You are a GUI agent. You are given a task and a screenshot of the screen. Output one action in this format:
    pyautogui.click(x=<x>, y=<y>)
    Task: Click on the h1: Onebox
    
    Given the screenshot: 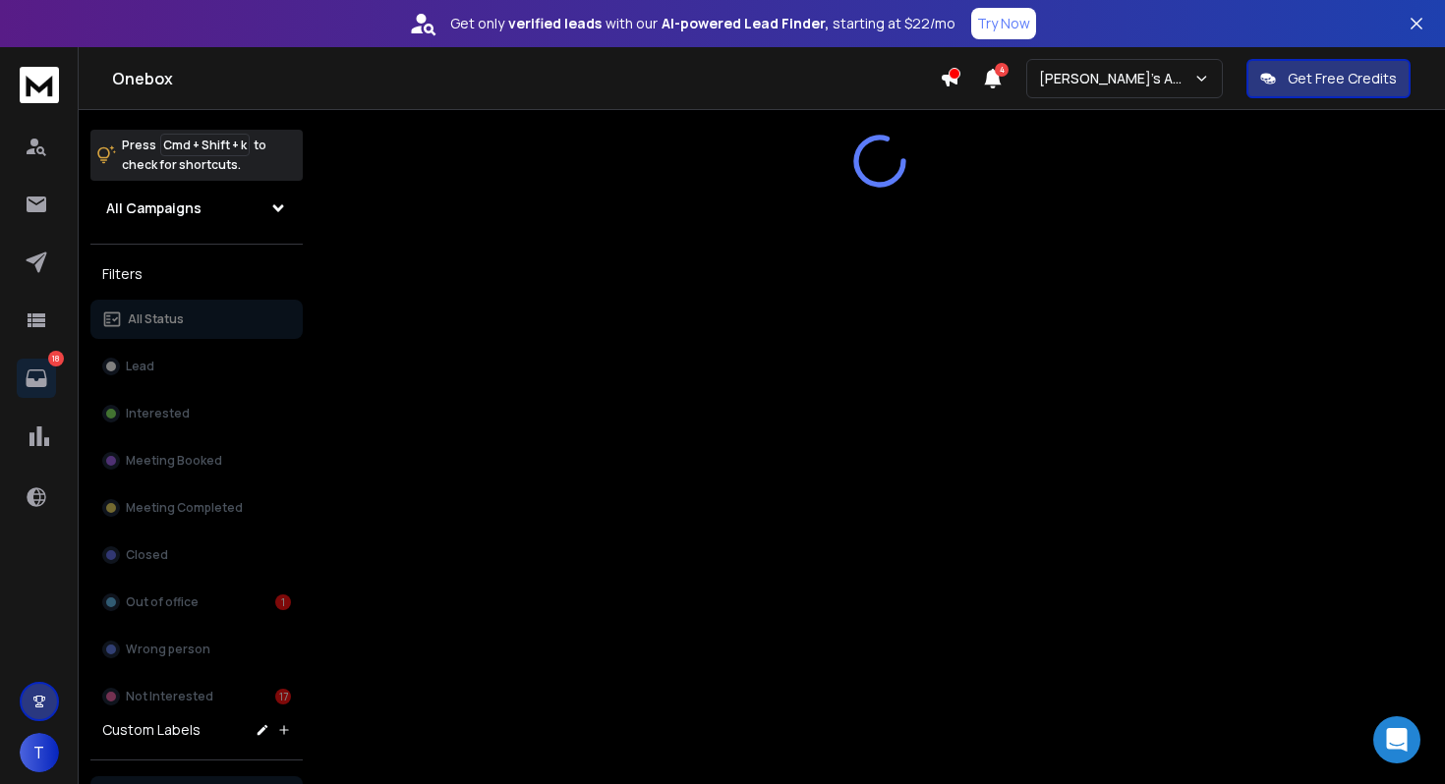 What is the action you would take?
    pyautogui.click(x=526, y=79)
    